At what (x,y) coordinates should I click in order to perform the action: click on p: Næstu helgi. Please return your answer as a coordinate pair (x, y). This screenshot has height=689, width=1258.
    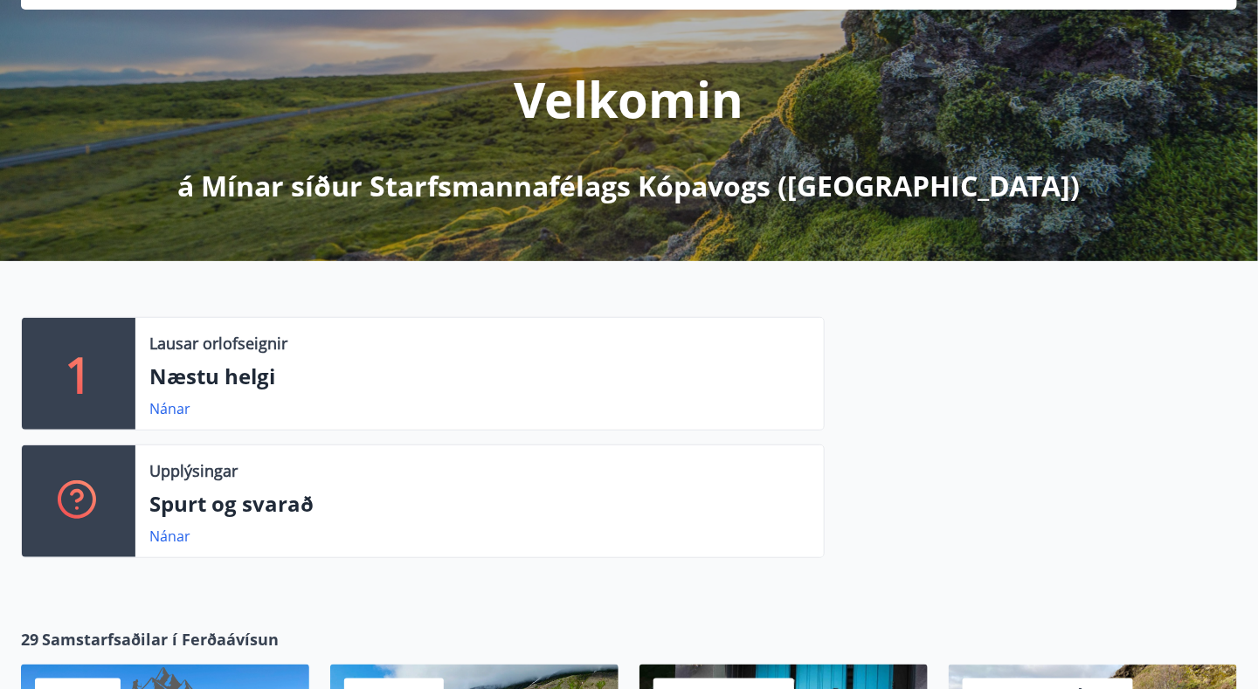
    Looking at the image, I should click on (479, 376).